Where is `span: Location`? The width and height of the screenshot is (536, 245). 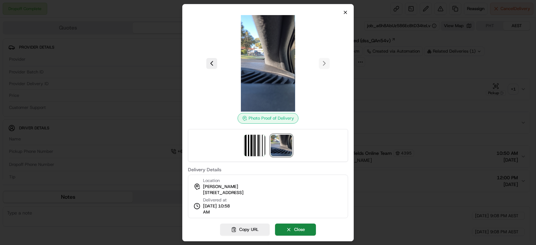
span: Location is located at coordinates (211, 181).